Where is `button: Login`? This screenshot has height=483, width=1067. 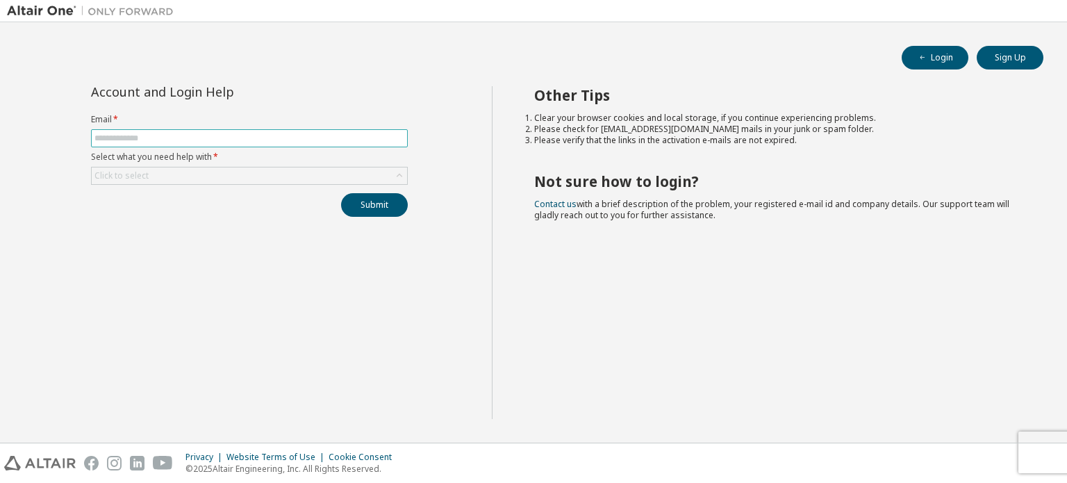 button: Login is located at coordinates (935, 58).